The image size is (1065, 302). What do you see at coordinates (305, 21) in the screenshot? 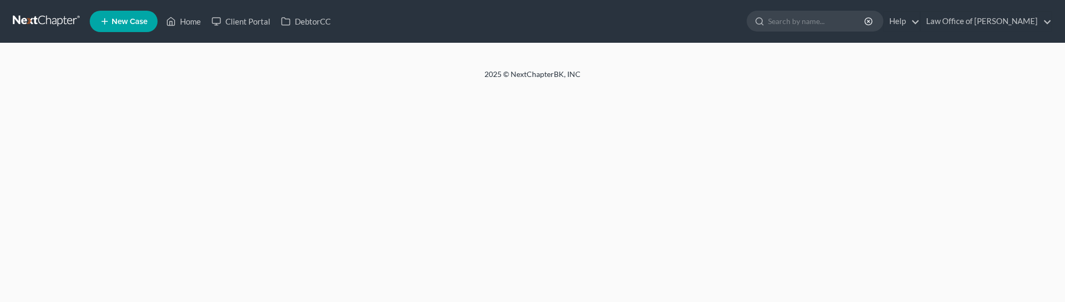
I see `a: DebtorCC` at bounding box center [305, 21].